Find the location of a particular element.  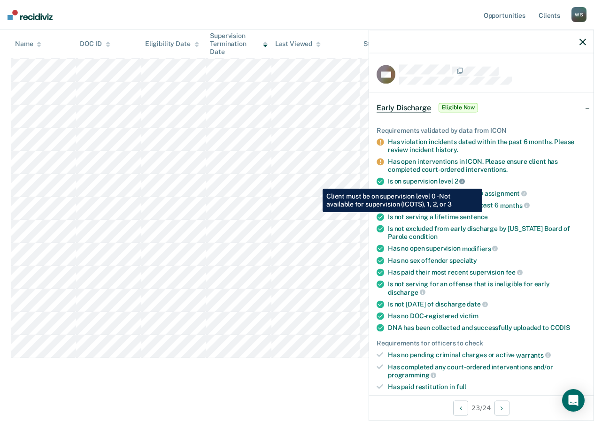

span: specialty is located at coordinates (463, 260).